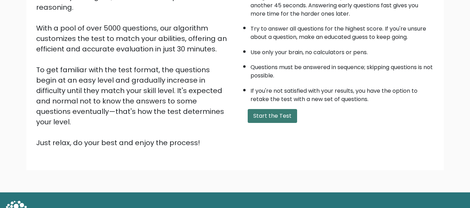 The height and width of the screenshot is (208, 470). Describe the element at coordinates (272, 116) in the screenshot. I see `button: Start the Test` at that location.